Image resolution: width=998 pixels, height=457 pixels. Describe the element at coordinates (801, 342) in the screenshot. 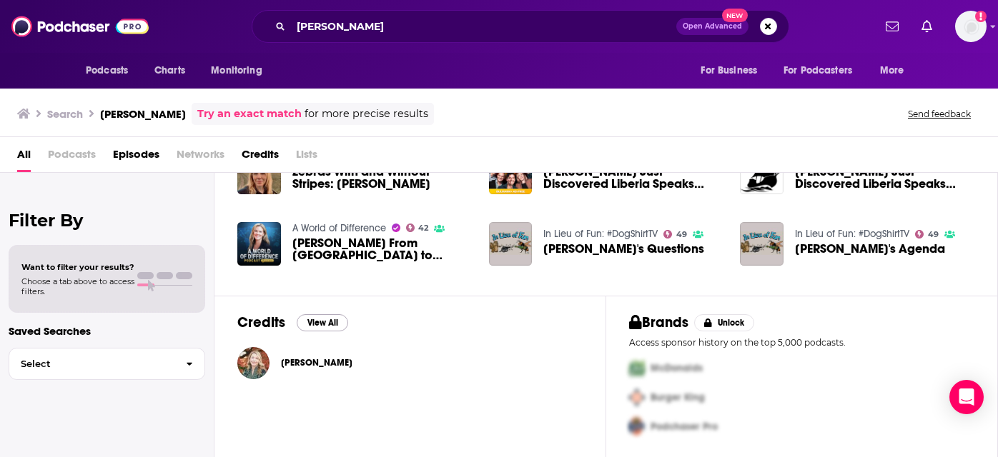

I see `p: Access sponsor history on the top 5,000 podcasts.` at that location.